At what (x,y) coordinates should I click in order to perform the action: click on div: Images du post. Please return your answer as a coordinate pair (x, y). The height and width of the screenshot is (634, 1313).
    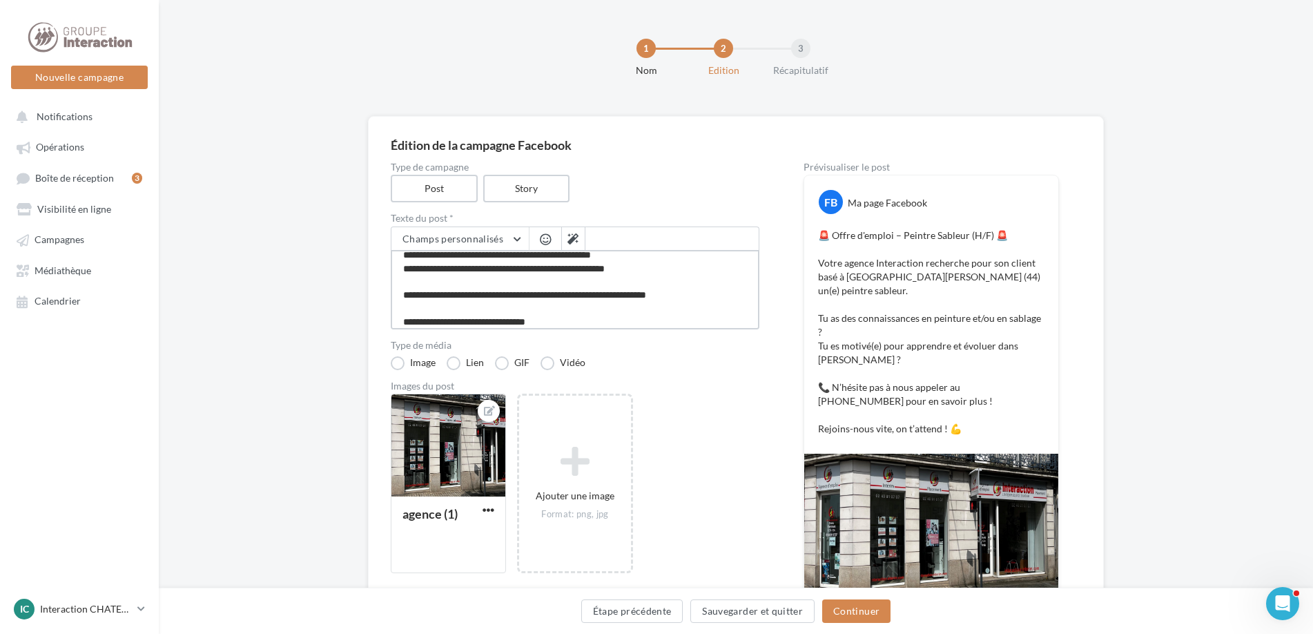
    Looking at the image, I should click on (575, 386).